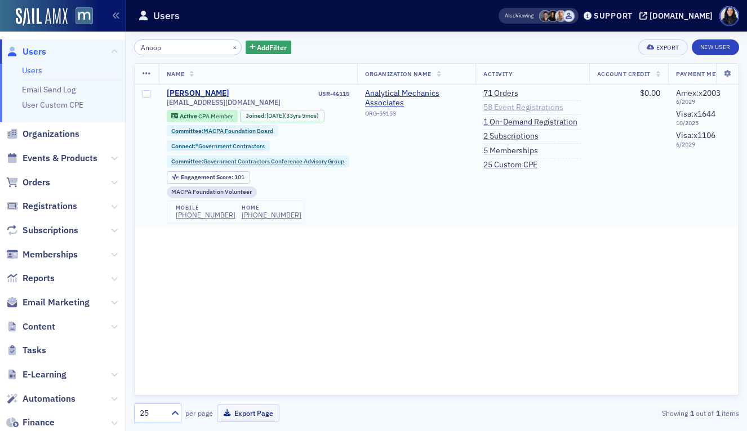  I want to click on button: AddFilter, so click(269, 47).